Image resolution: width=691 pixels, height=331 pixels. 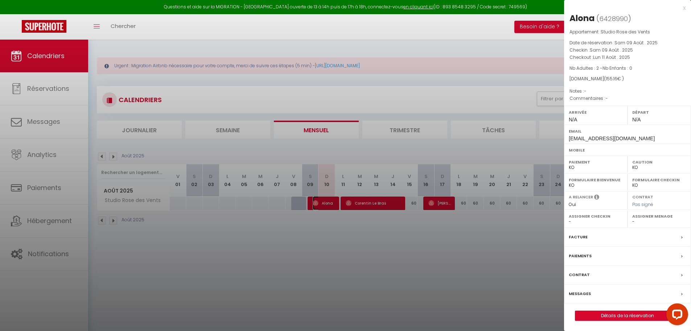 I want to click on label: Paiements, so click(x=580, y=255).